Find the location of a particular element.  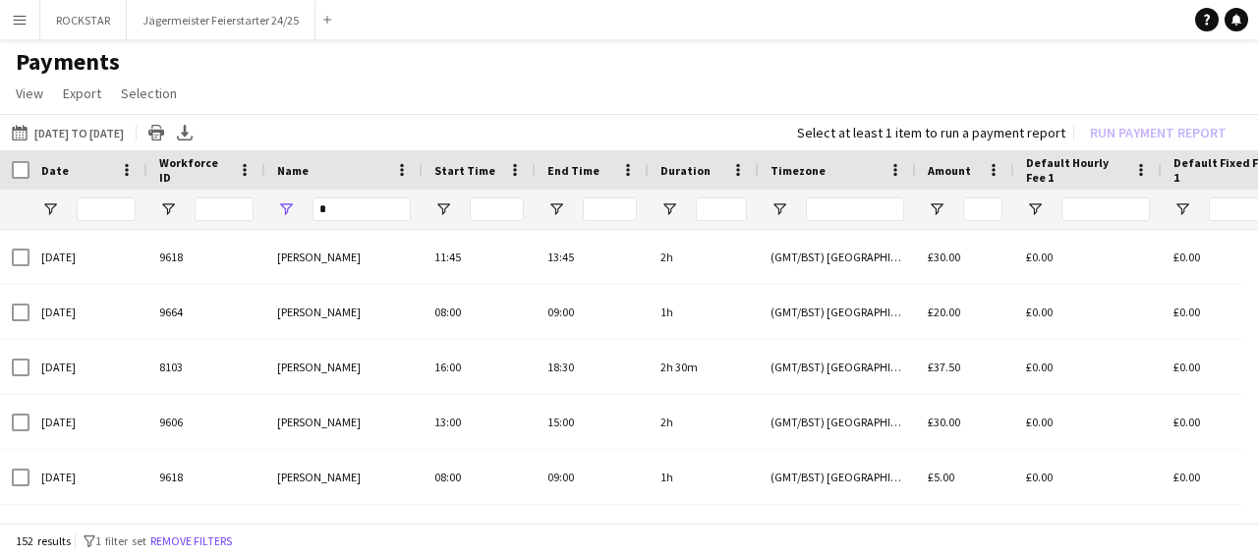

span: Start Time is located at coordinates (465, 170).